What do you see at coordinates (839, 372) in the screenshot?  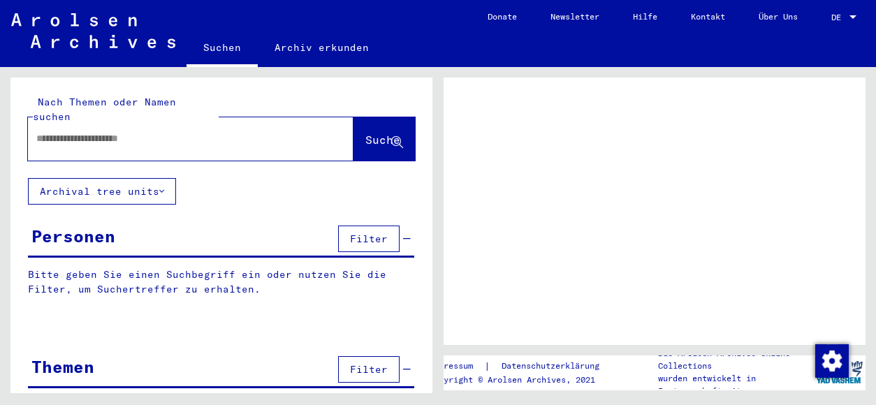 I see `img: yv_logo.png` at bounding box center [839, 372].